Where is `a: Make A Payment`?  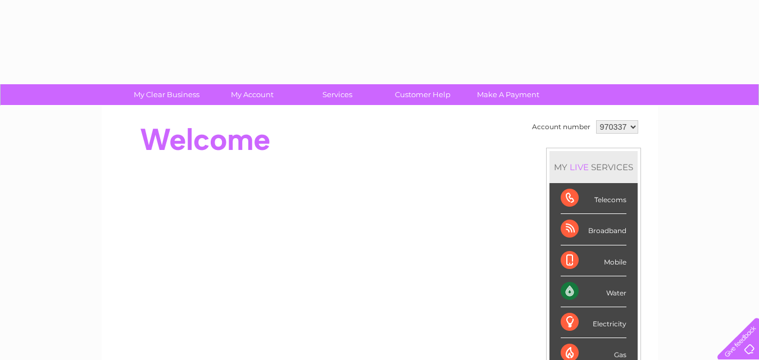
a: Make A Payment is located at coordinates (508, 94).